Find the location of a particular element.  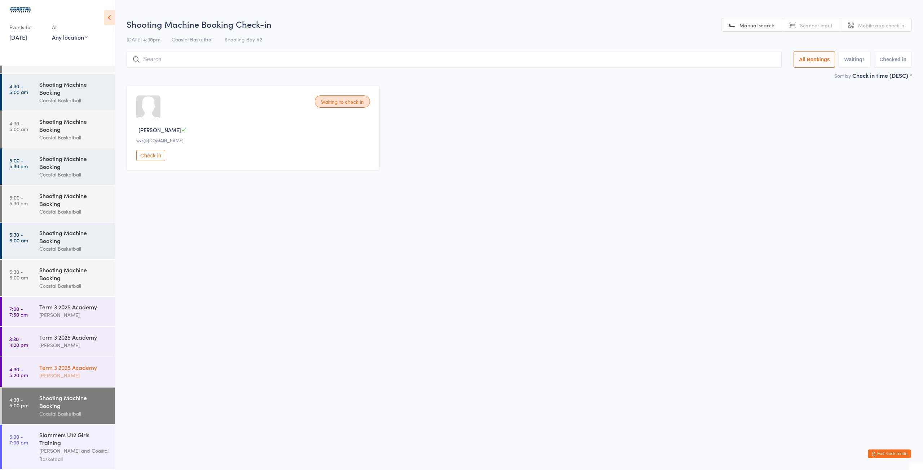

button: Checked in is located at coordinates (892, 59).